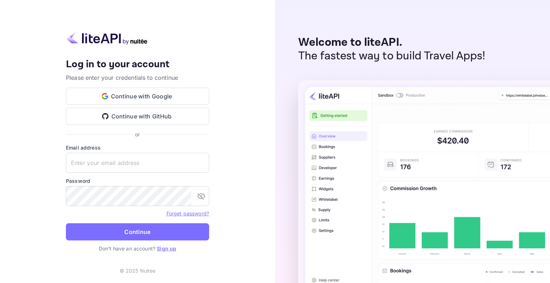  Describe the element at coordinates (188, 214) in the screenshot. I see `a: Forget password?` at that location.